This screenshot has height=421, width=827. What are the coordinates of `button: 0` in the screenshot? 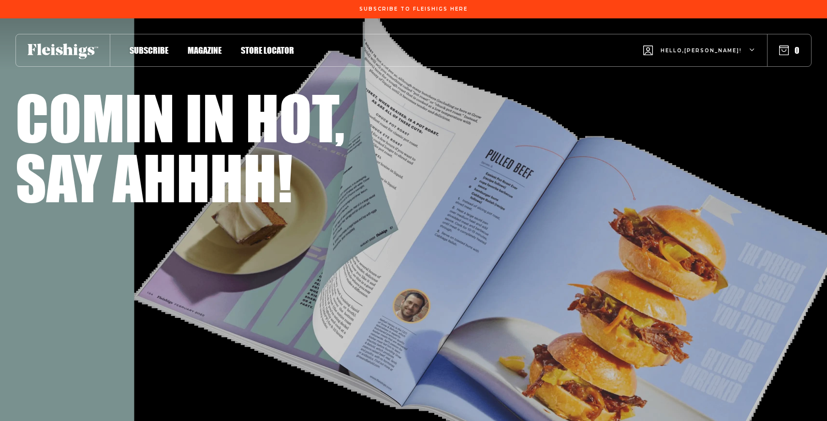 It's located at (789, 50).